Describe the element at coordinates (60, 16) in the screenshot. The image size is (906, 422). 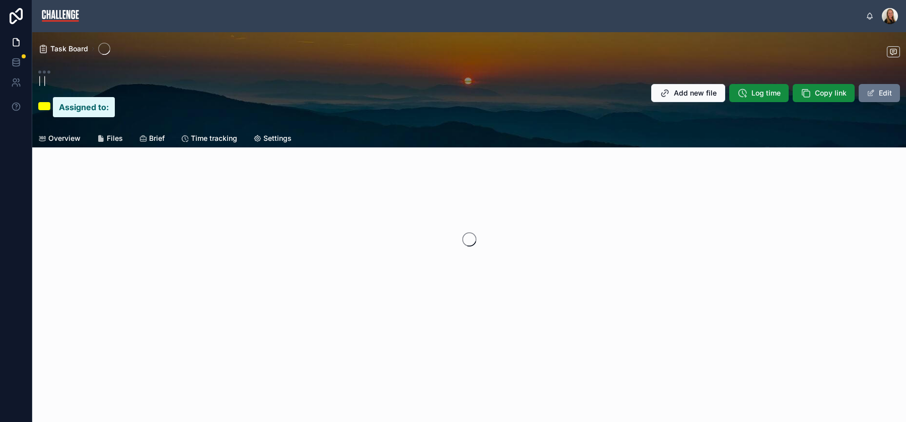
I see `img: App logo` at that location.